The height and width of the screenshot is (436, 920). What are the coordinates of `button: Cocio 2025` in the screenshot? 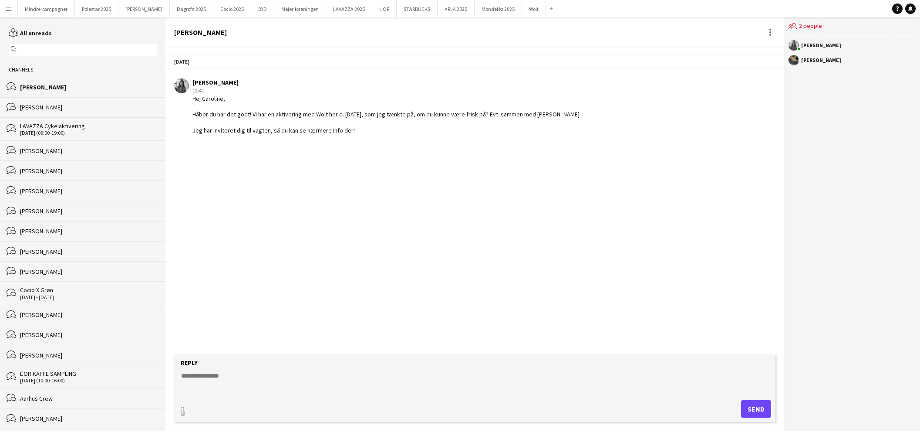 It's located at (232, 9).